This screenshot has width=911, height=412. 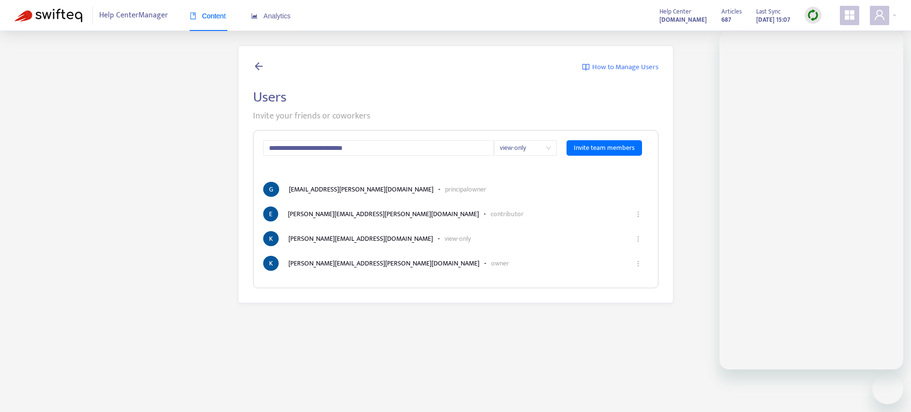 I want to click on span: area-chart, so click(x=255, y=16).